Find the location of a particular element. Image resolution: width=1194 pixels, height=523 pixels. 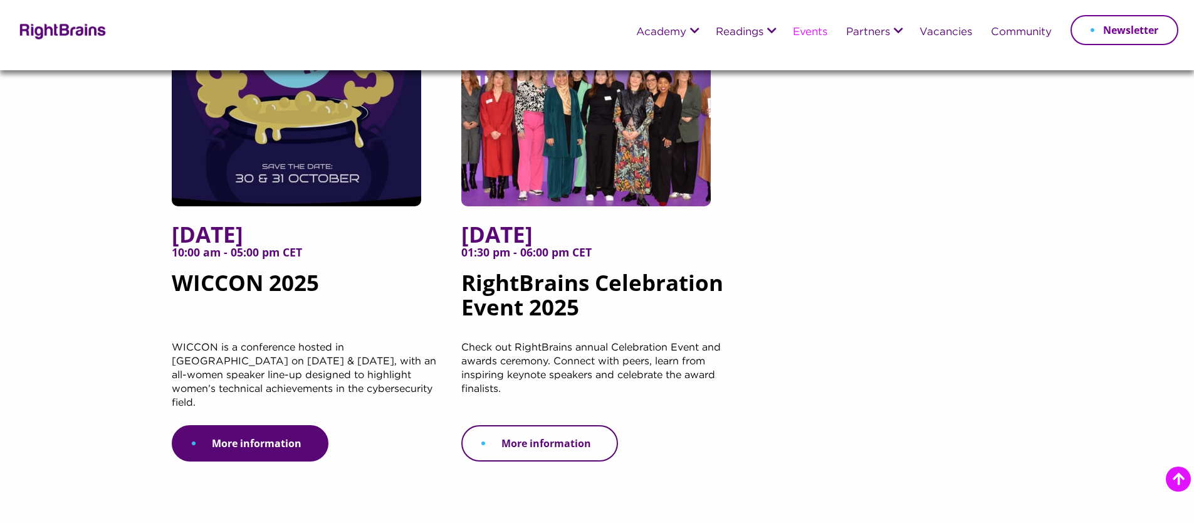

span: 10:00 am - 05:00 pm CET is located at coordinates (307, 258).